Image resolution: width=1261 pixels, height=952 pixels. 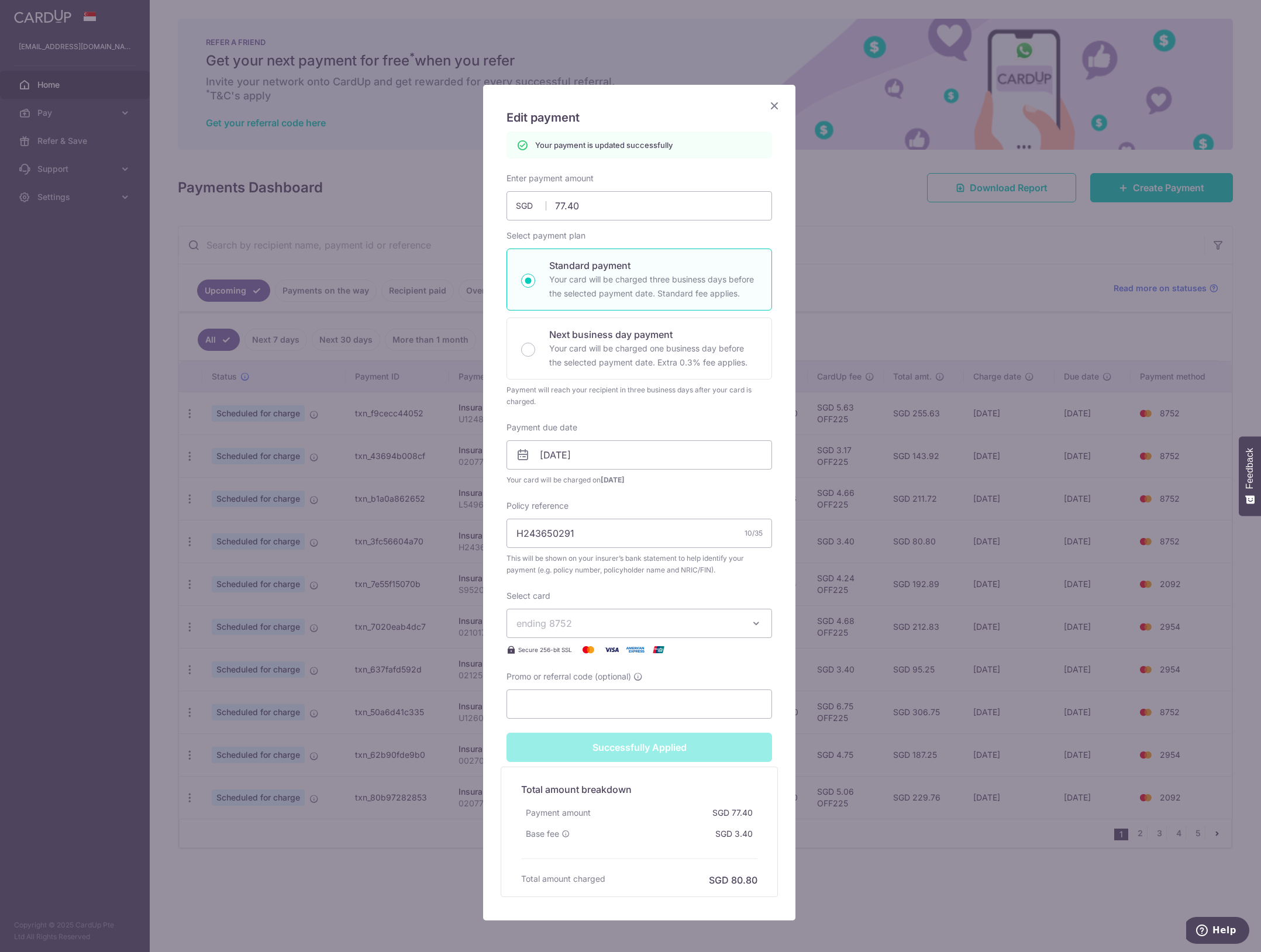 I want to click on label: Select payment plan, so click(x=546, y=235).